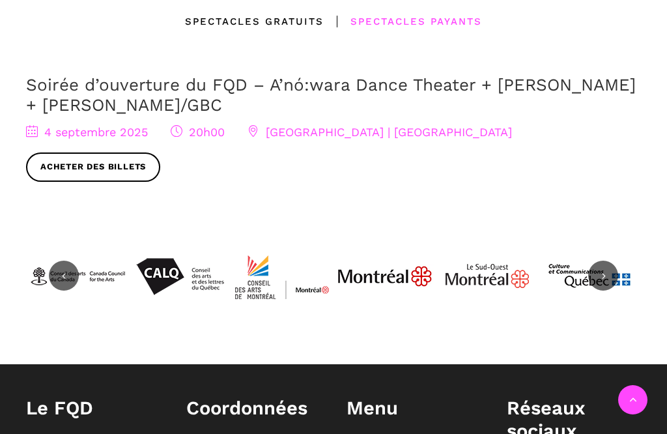 The image size is (667, 434). I want to click on div: Spectacles gratuits, so click(254, 21).